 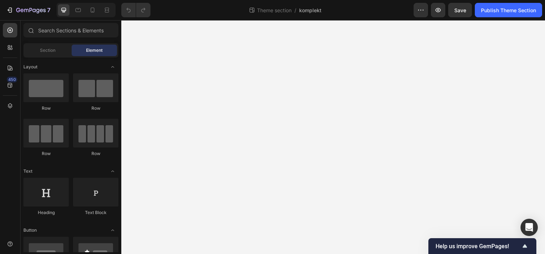 What do you see at coordinates (136, 10) in the screenshot?
I see `div: Undo/Redo` at bounding box center [136, 10].